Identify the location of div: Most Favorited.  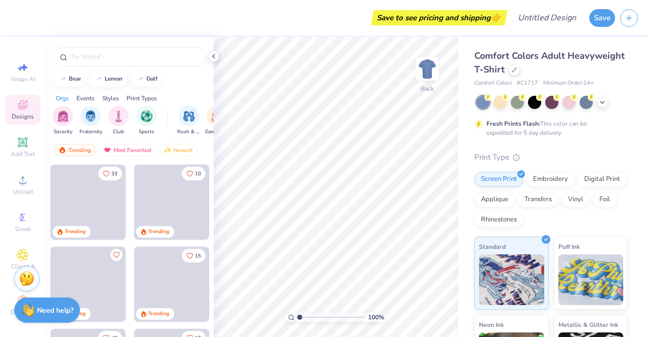
(127, 150).